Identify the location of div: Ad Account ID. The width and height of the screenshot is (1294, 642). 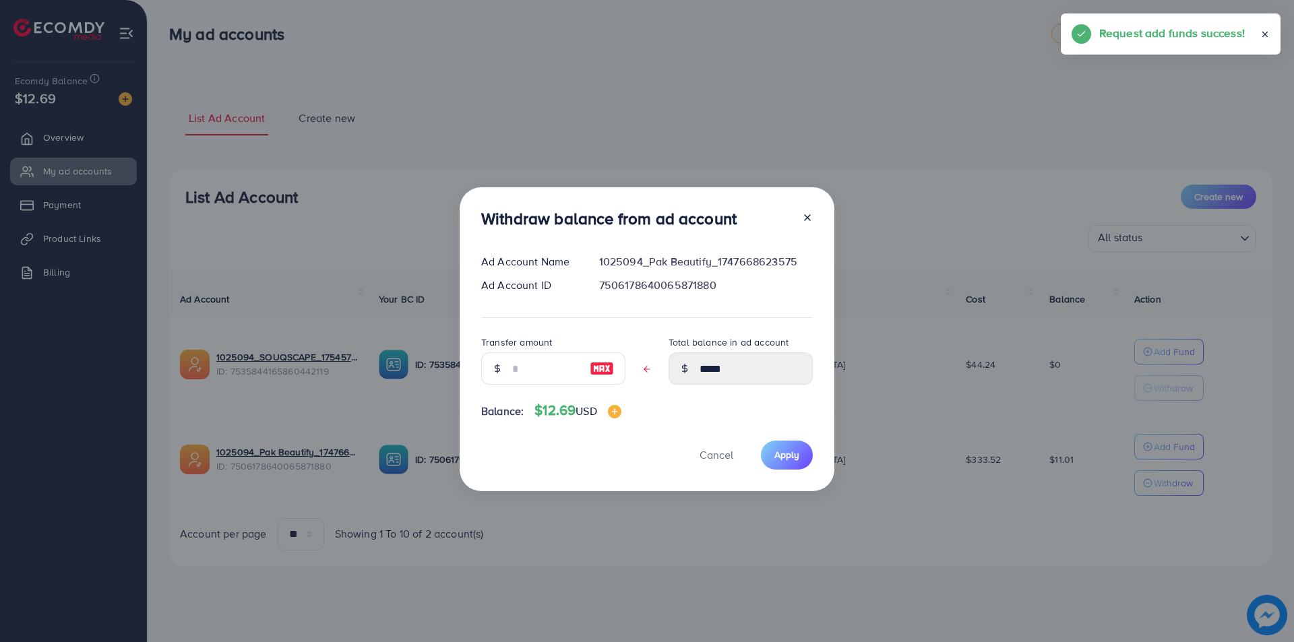
(529, 285).